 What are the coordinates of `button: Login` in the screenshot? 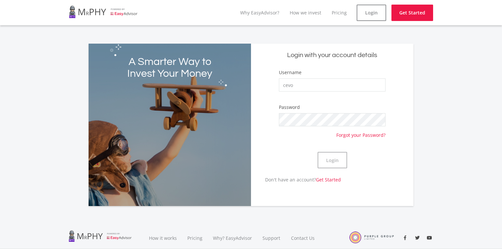 It's located at (332, 160).